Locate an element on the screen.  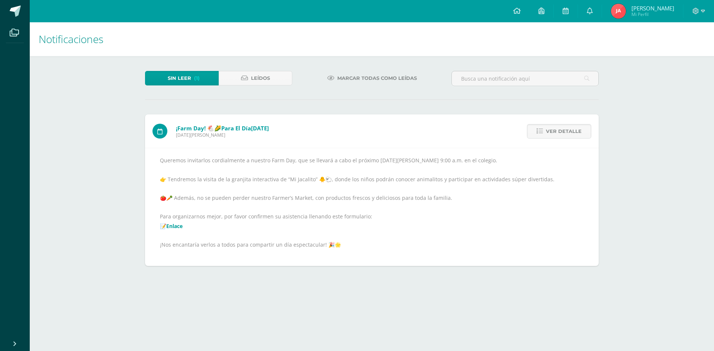
span: (1) is located at coordinates (197, 78).